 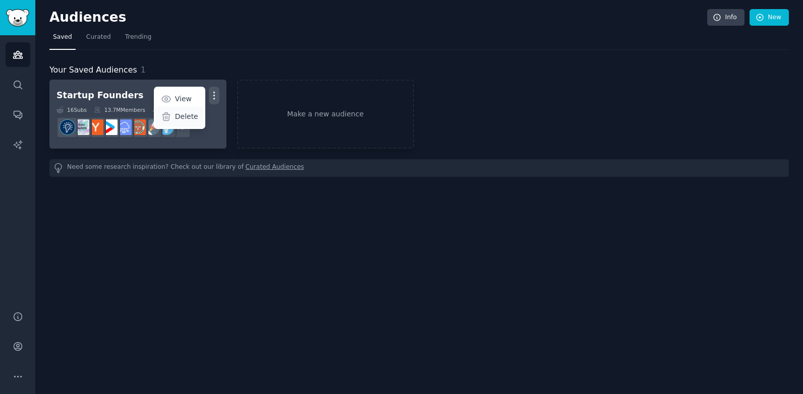 What do you see at coordinates (98, 39) in the screenshot?
I see `a: Curated` at bounding box center [98, 39].